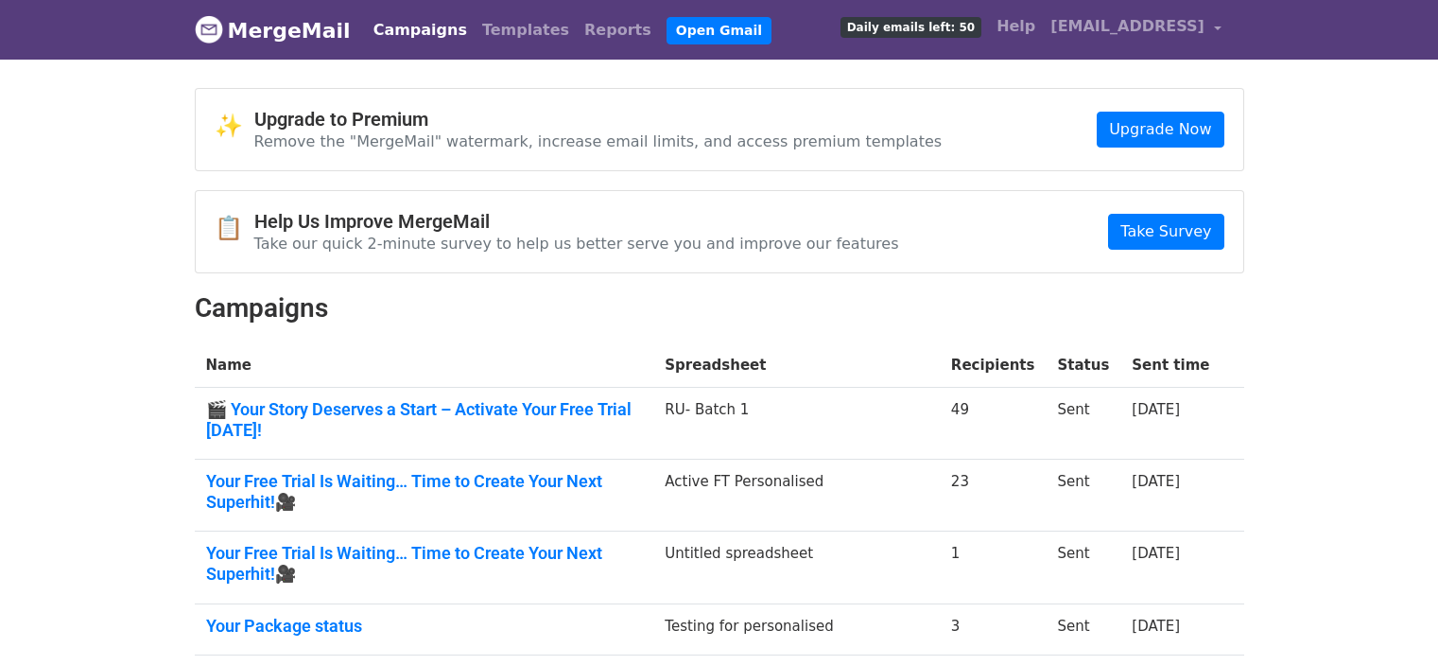  I want to click on td: 3, so click(993, 629).